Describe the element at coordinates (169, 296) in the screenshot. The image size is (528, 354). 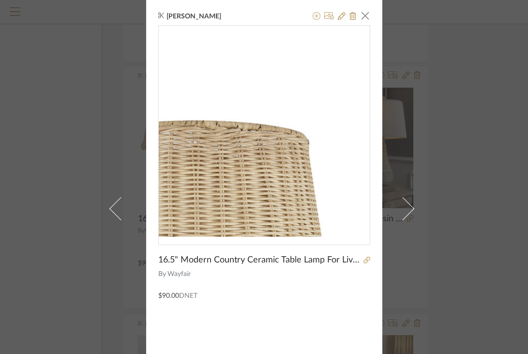
I see `span: $90.00` at that location.